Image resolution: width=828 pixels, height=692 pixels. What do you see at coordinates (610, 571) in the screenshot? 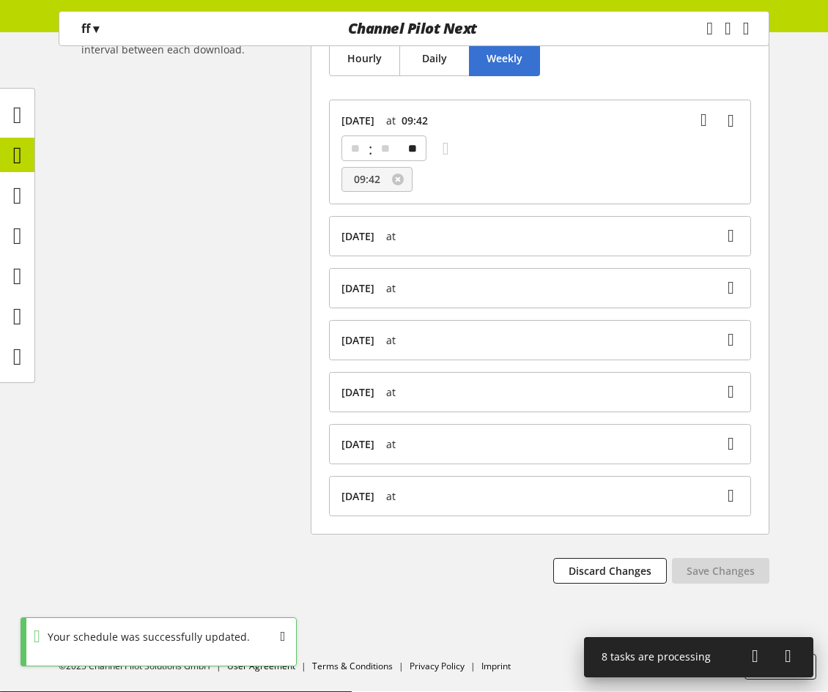
I see `button: Discard Changes` at bounding box center [610, 571].